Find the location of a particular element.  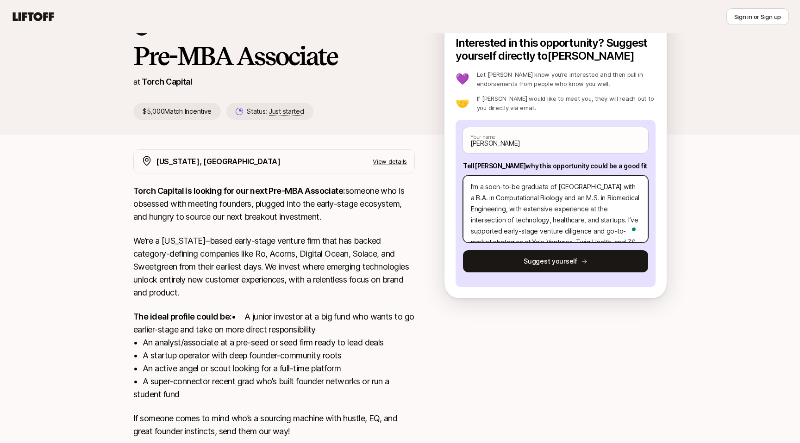

a: Torch Capital is located at coordinates (167, 81).